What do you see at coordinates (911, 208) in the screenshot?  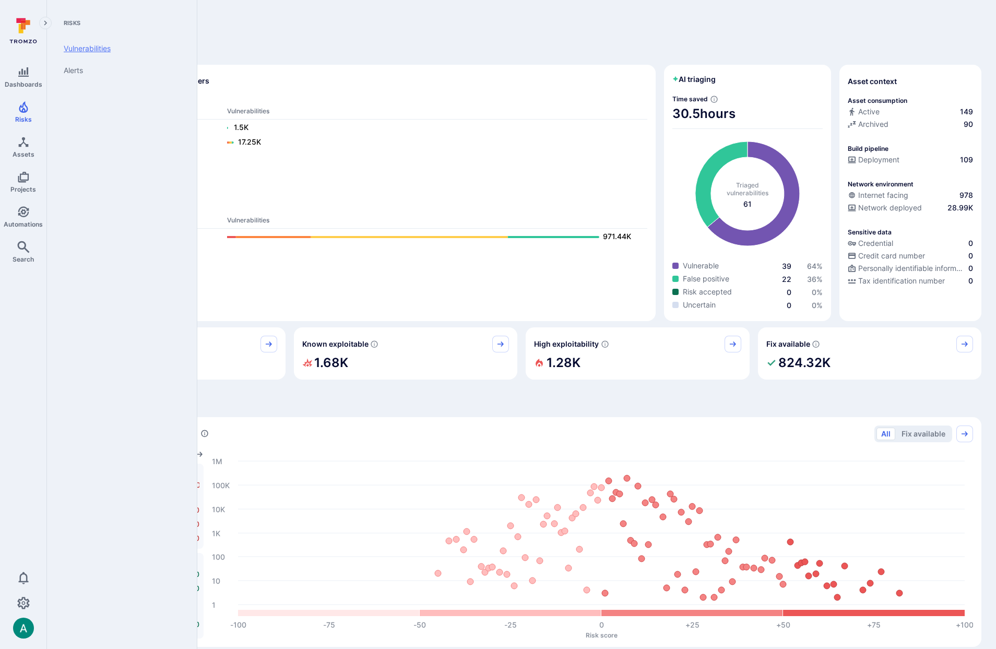 I see `a: Network deployed28.99K` at bounding box center [911, 208].